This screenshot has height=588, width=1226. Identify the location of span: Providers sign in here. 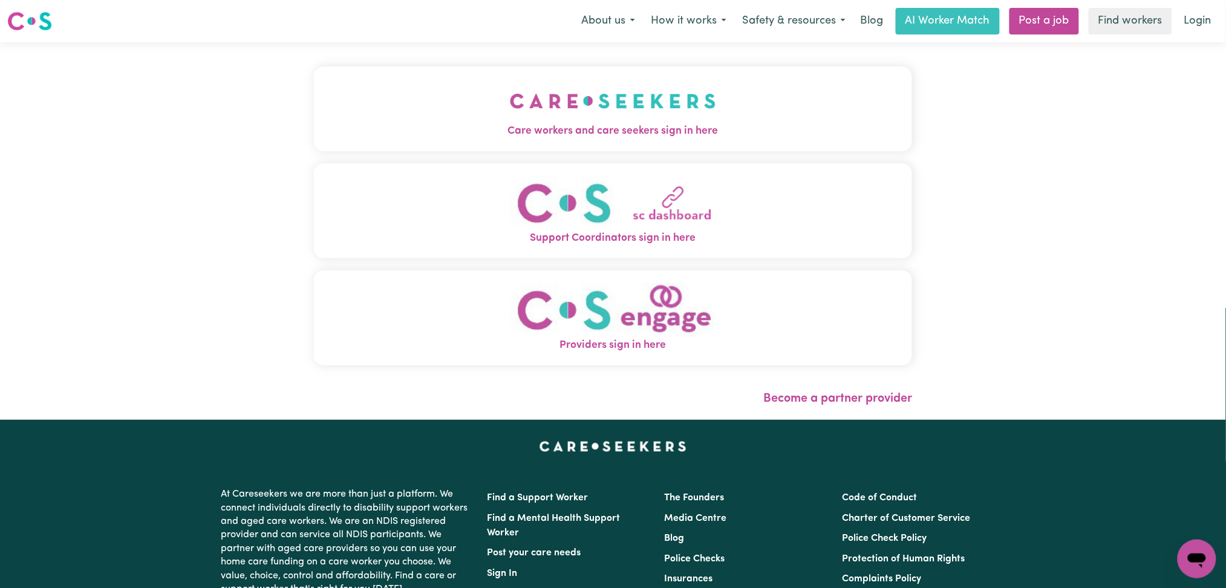
(613, 345).